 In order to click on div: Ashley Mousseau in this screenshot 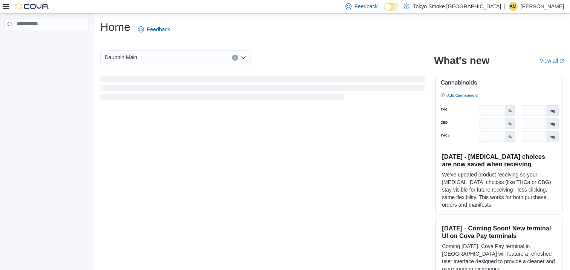, I will do `click(514, 6)`.